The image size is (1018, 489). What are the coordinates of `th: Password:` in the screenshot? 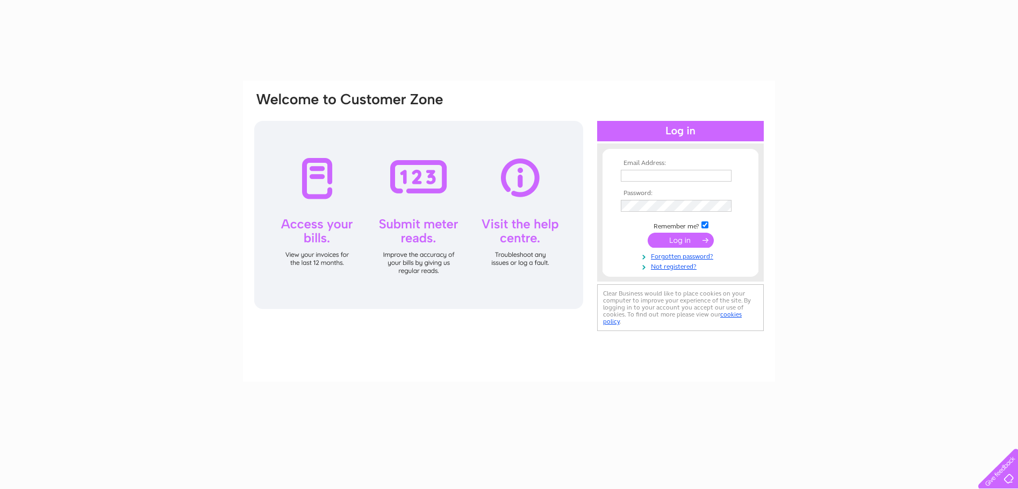 It's located at (681, 194).